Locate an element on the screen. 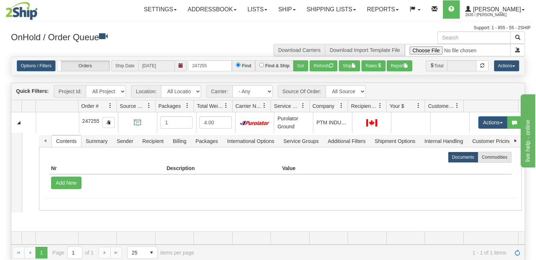 The width and height of the screenshot is (536, 260). span: Summary is located at coordinates (97, 141).